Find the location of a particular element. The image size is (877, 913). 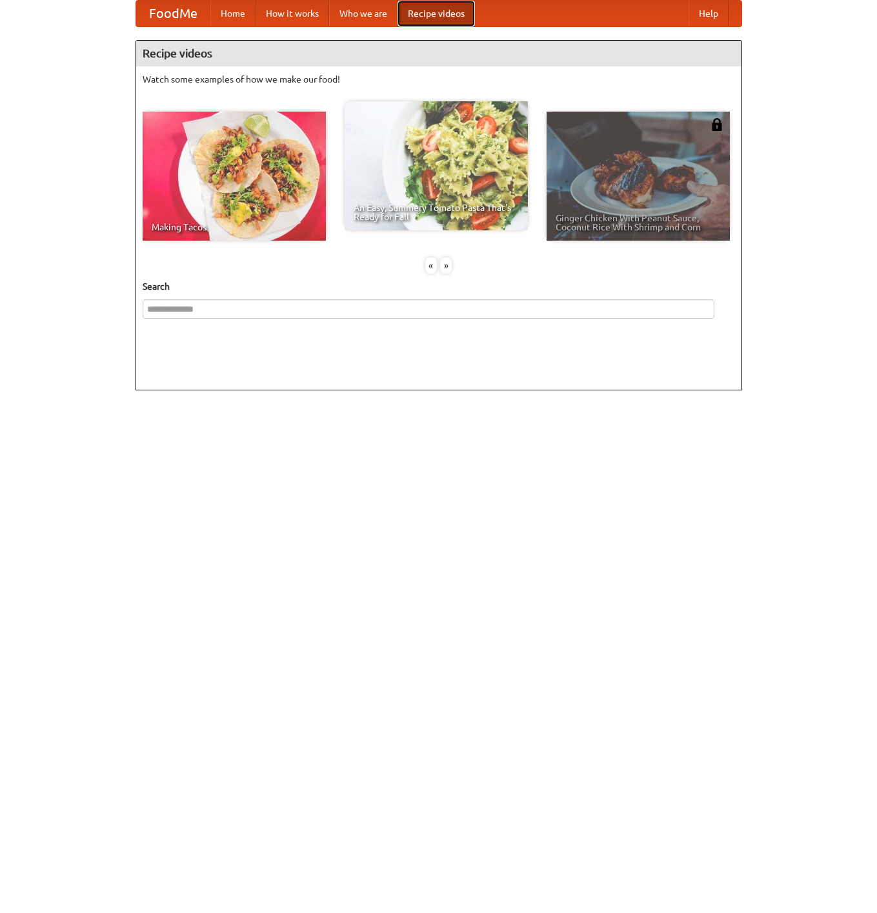

a: FoodMe is located at coordinates (173, 14).